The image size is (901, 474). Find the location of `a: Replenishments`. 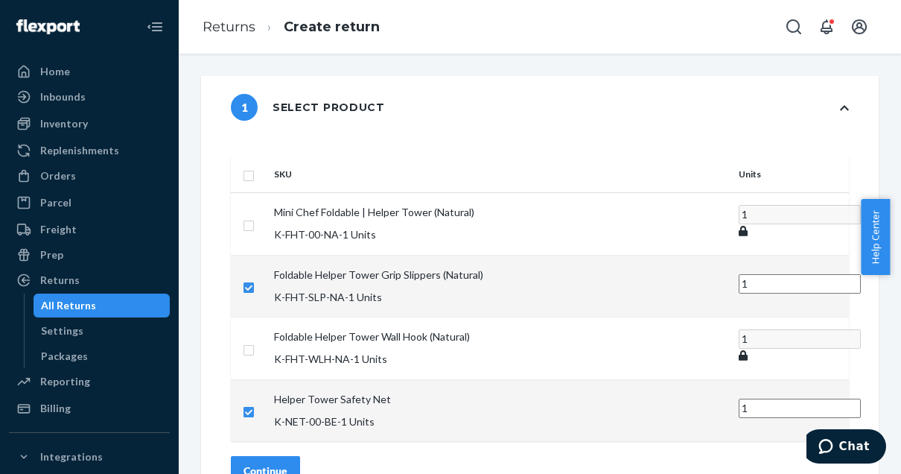

a: Replenishments is located at coordinates (89, 150).